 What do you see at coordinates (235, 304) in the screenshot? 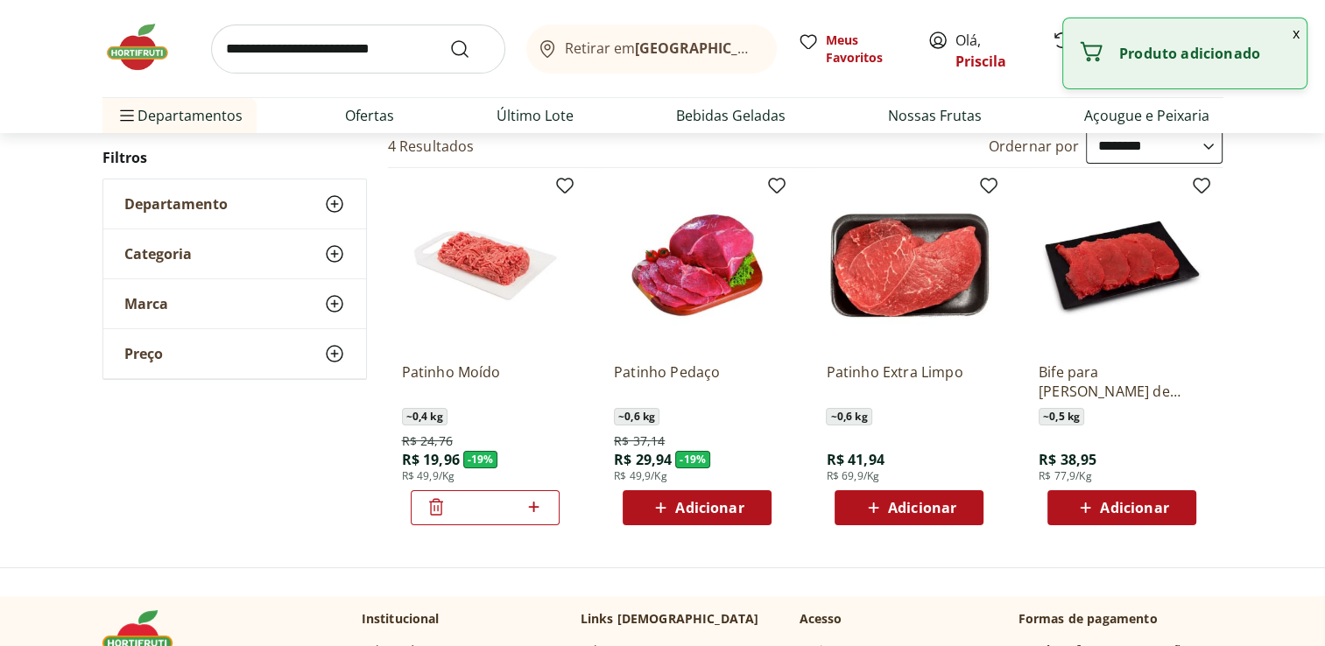
I see `button: Marca` at bounding box center [235, 304].